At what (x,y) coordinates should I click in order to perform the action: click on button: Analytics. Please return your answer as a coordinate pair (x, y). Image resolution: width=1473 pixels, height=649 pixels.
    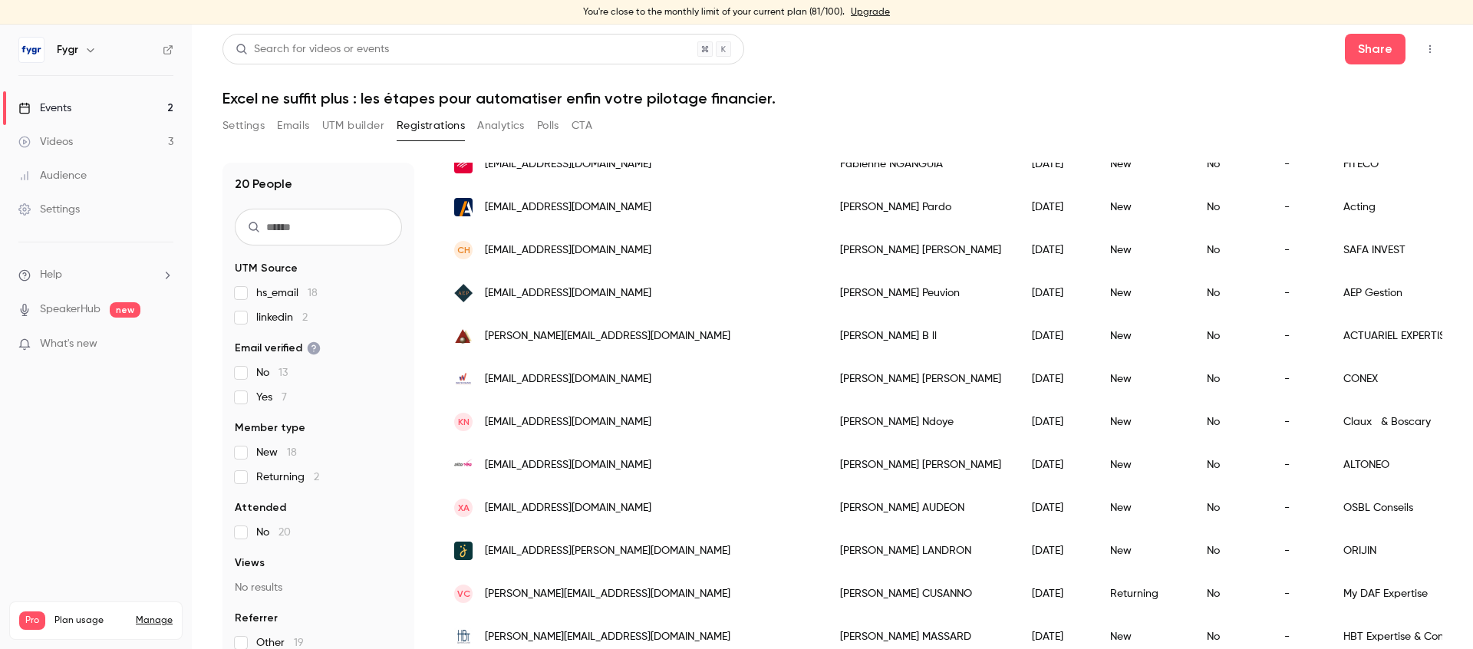
    Looking at the image, I should click on (501, 126).